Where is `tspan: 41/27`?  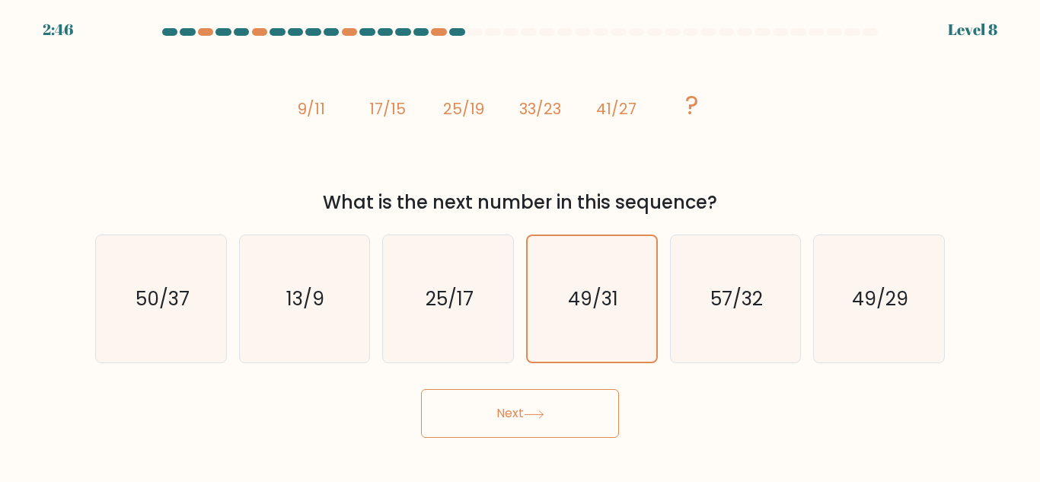
tspan: 41/27 is located at coordinates (616, 109).